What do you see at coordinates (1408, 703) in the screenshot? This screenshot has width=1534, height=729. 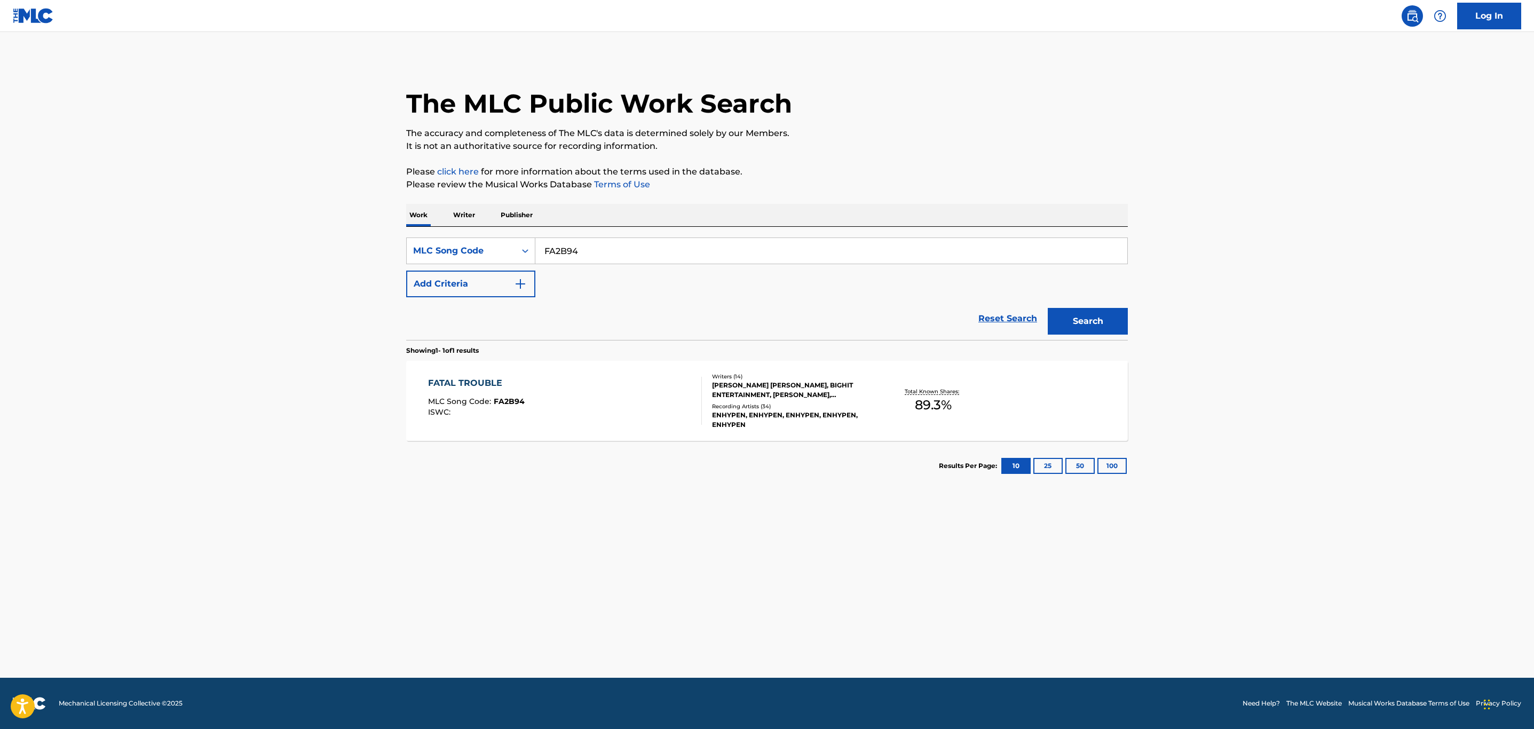 I see `a: Musical Works Database Terms of Use` at bounding box center [1408, 703].